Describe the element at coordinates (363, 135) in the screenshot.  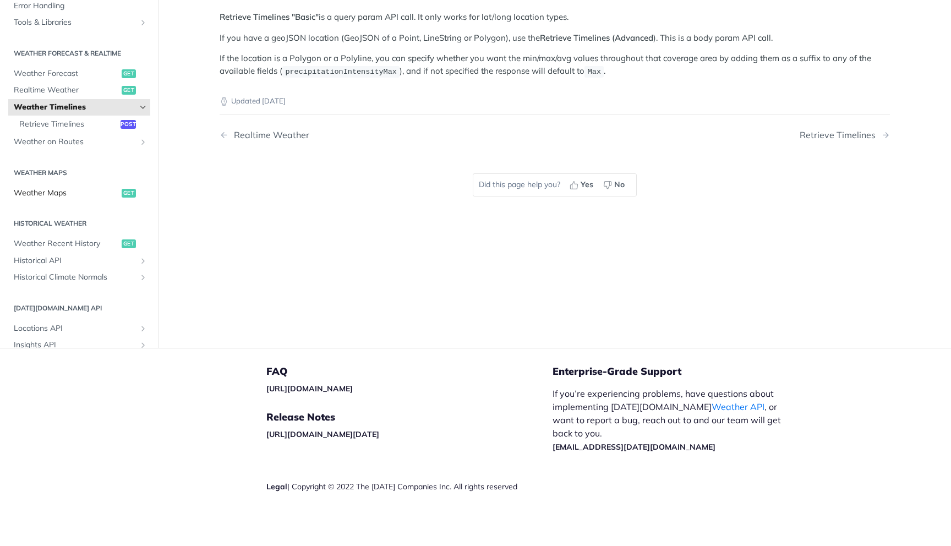
I see `a: Previous Page: Realtime Weather` at that location.